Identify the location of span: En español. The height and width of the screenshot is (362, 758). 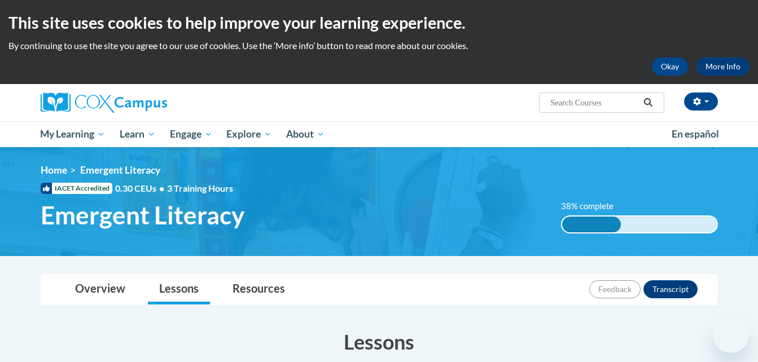
(695, 134).